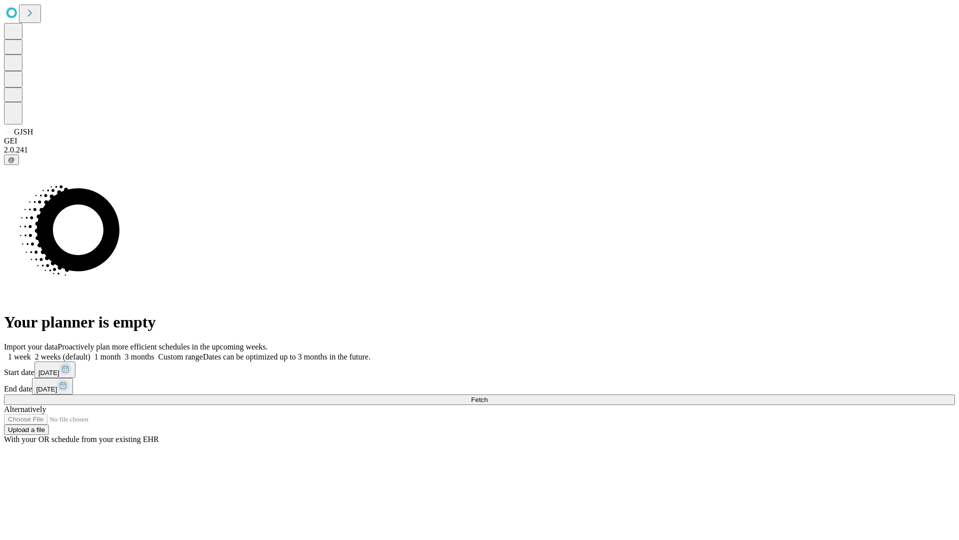  I want to click on button: Fetch, so click(480, 399).